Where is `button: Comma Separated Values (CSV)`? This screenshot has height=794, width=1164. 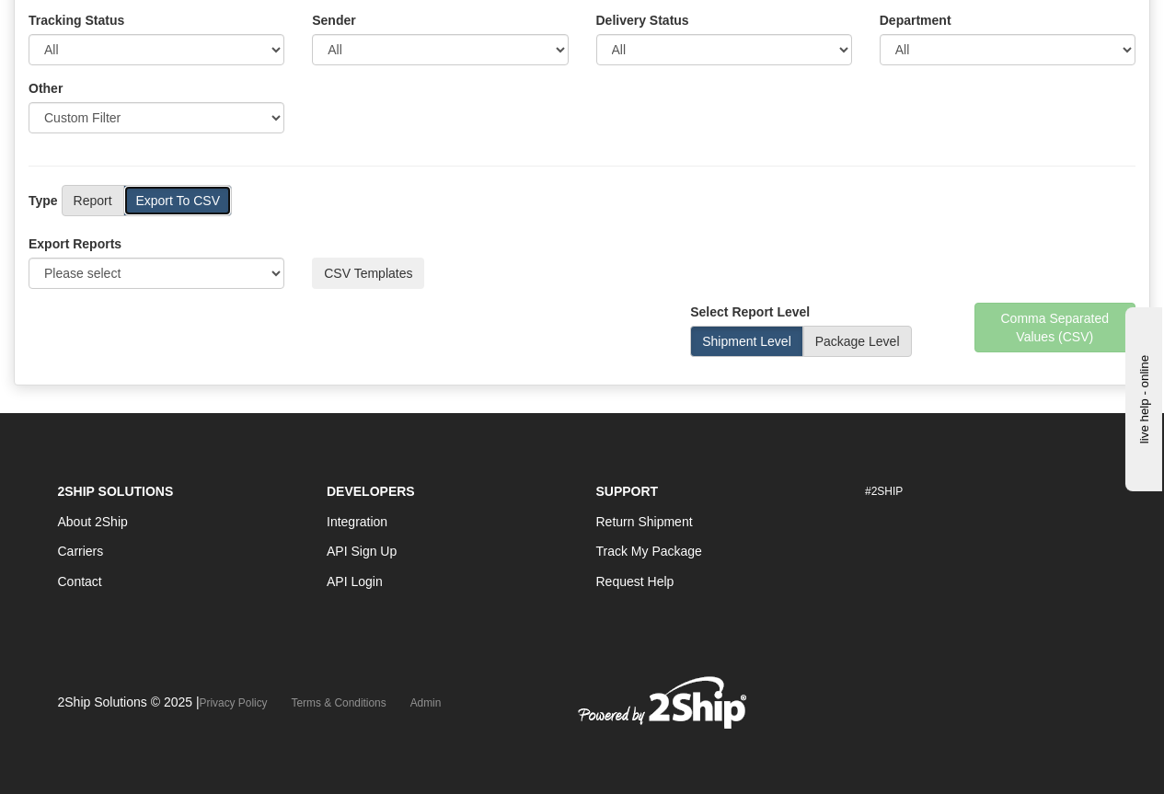 button: Comma Separated Values (CSV) is located at coordinates (1056, 328).